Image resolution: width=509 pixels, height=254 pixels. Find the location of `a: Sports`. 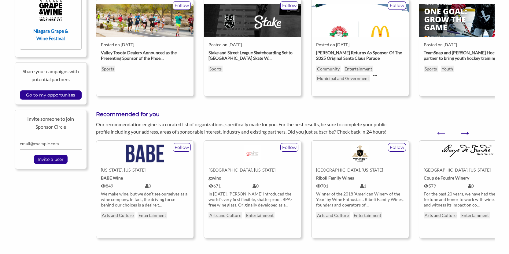

a: Sports is located at coordinates (108, 69).